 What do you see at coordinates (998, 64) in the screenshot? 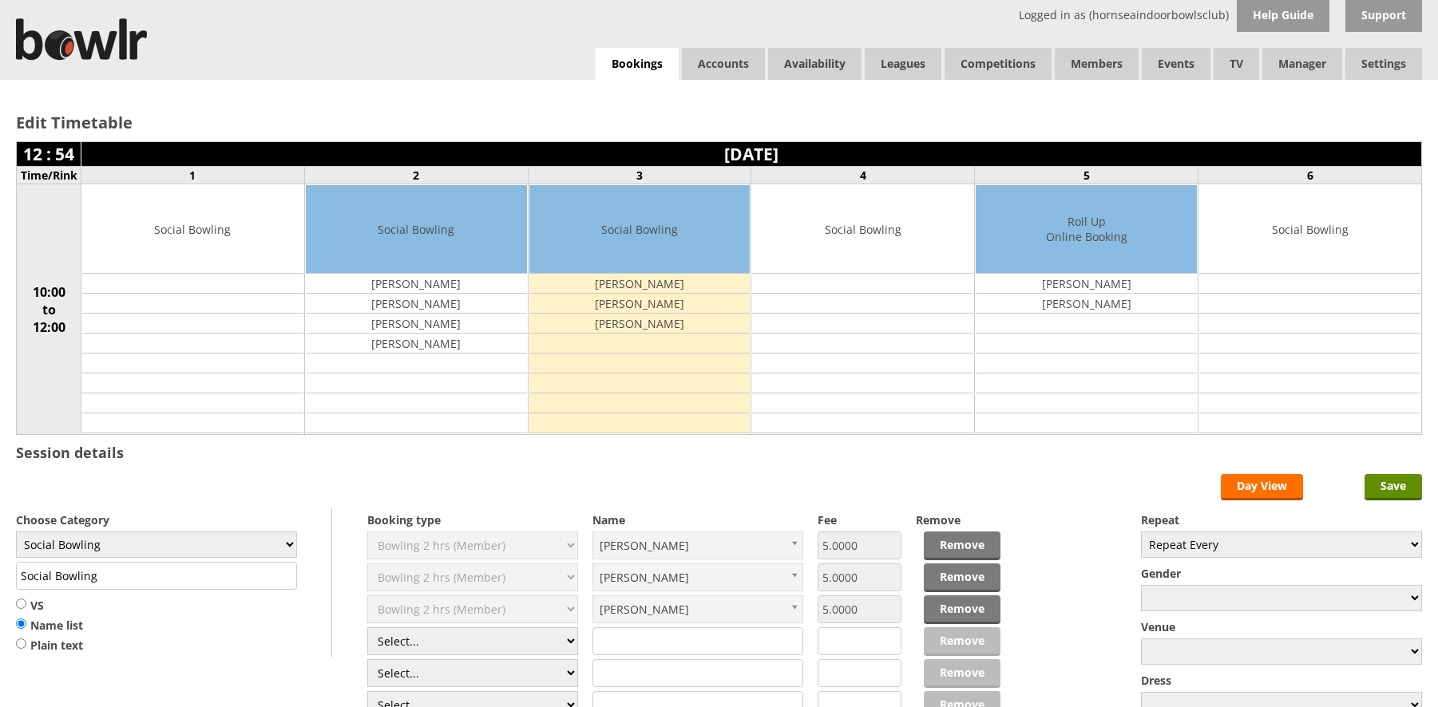
I see `a: Competitions` at bounding box center [998, 64].